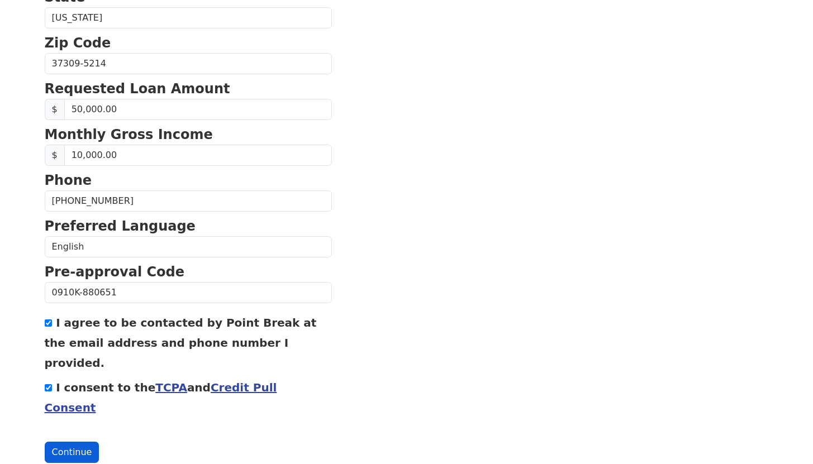 Image resolution: width=813 pixels, height=464 pixels. What do you see at coordinates (171, 388) in the screenshot?
I see `a: TCPA` at bounding box center [171, 388].